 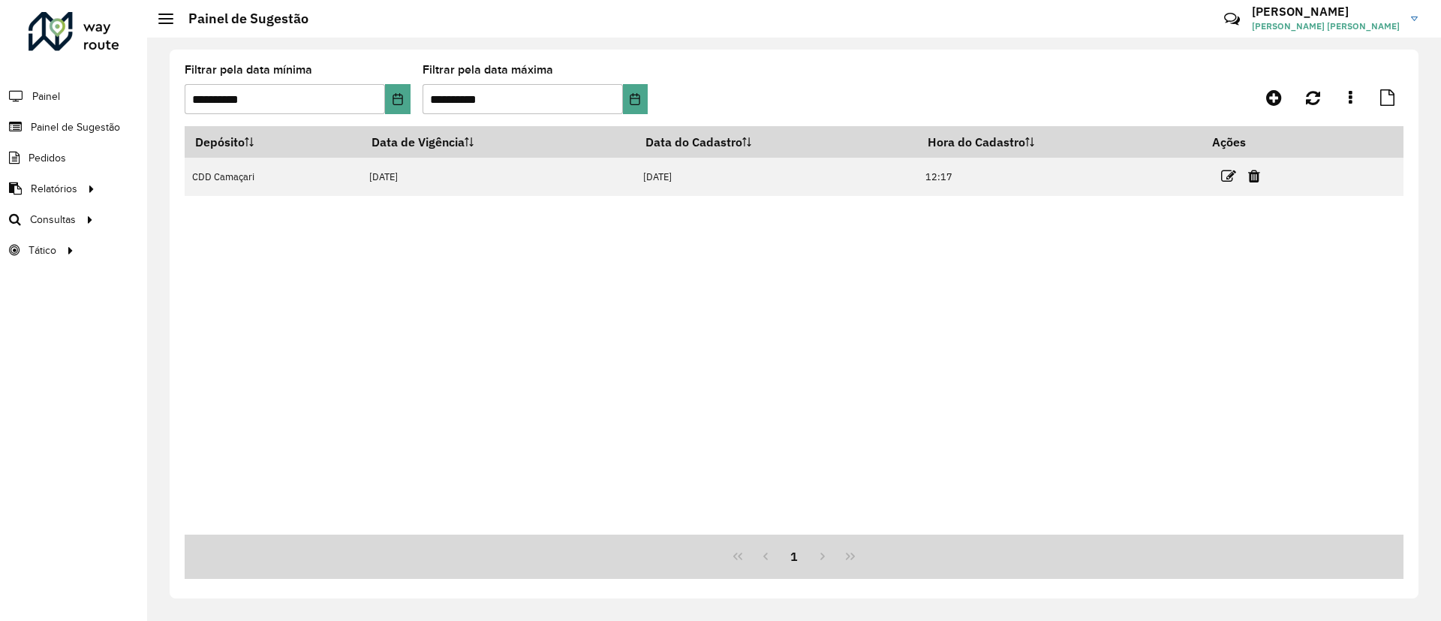 I want to click on button: 1, so click(x=794, y=556).